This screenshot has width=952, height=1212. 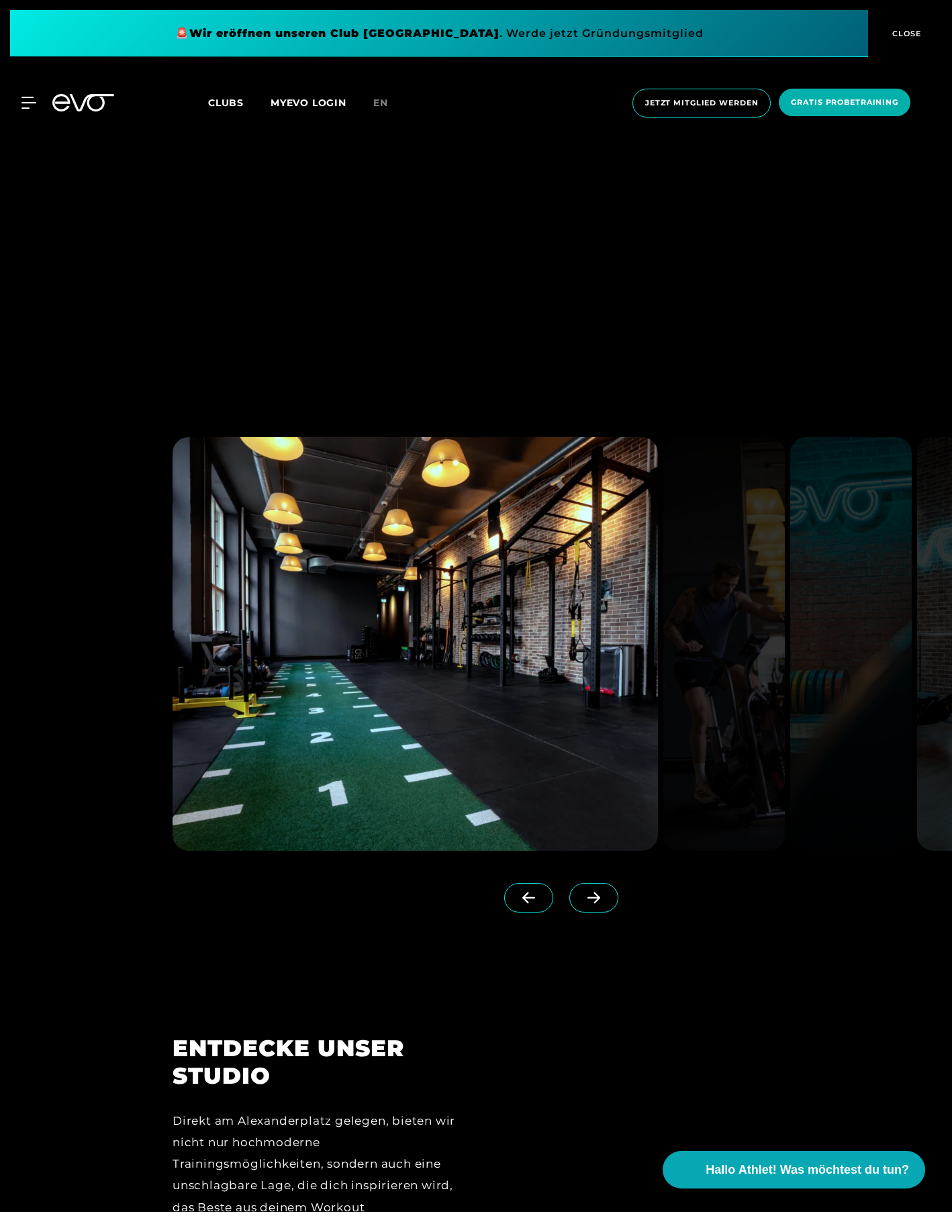 What do you see at coordinates (239, 102) in the screenshot?
I see `a: Clubs` at bounding box center [239, 102].